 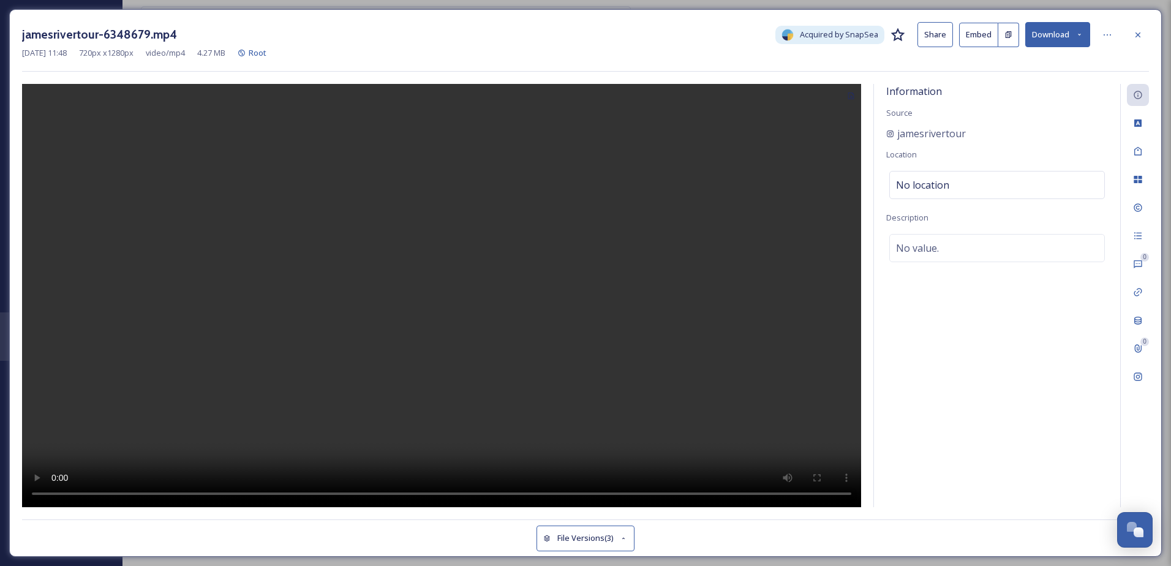 What do you see at coordinates (978, 35) in the screenshot?
I see `button: Embed` at bounding box center [978, 35].